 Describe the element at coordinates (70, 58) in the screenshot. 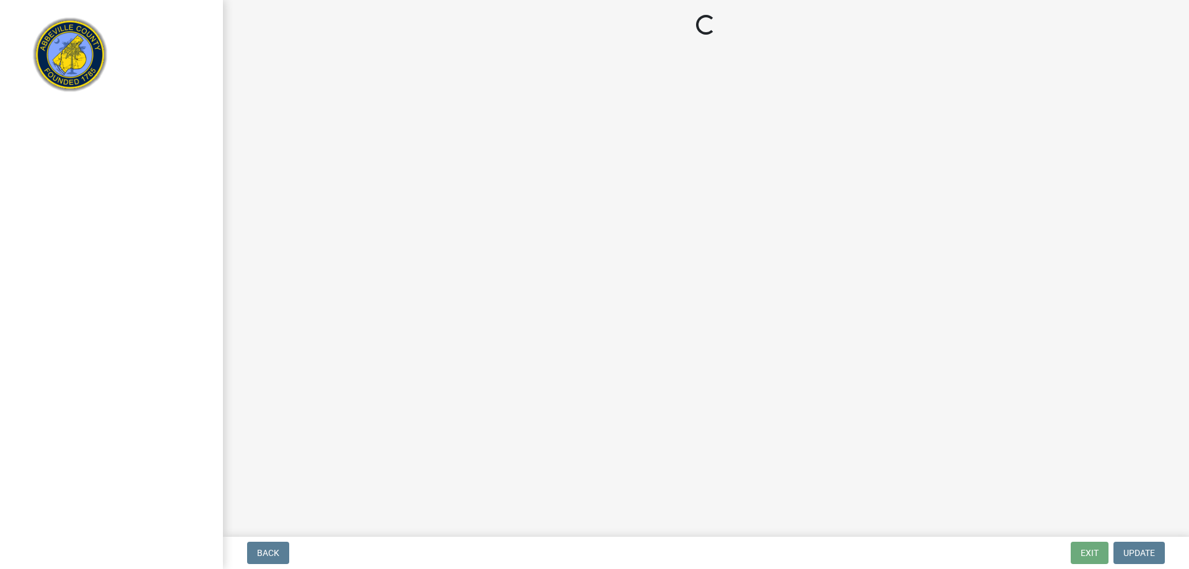

I see `img: Abbeville County, South Carolina` at that location.